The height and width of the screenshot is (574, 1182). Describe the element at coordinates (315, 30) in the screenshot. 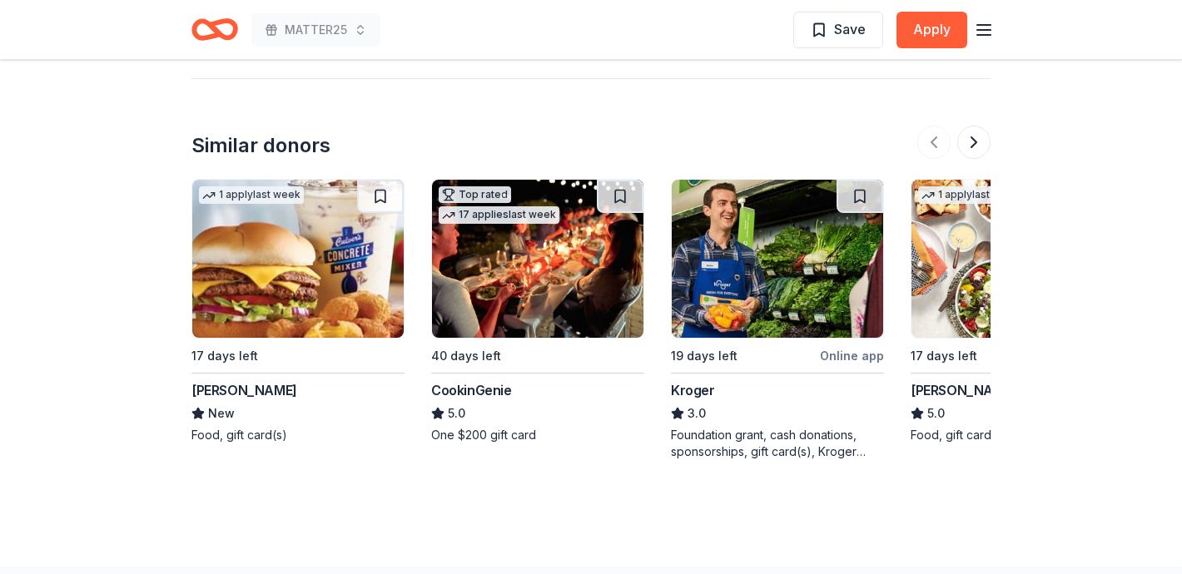

I see `span: MATTER25` at that location.